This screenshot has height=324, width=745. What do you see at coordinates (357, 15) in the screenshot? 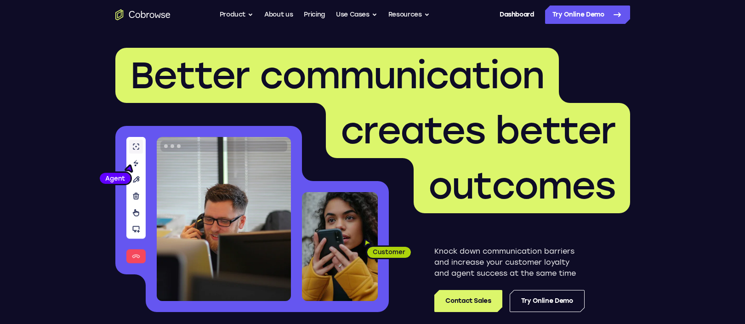
I see `button: Use Cases` at bounding box center [357, 15].